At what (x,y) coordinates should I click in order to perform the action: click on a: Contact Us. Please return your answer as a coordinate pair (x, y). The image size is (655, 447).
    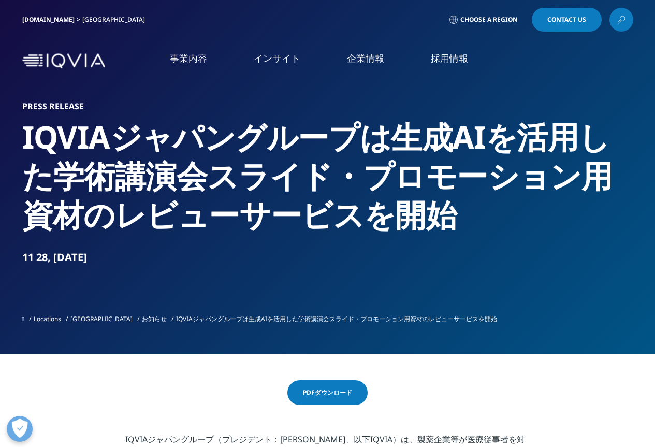
    Looking at the image, I should click on (566, 20).